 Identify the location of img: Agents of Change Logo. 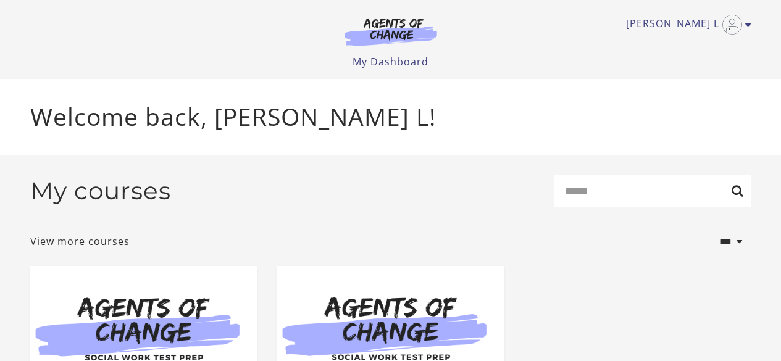
(391, 31).